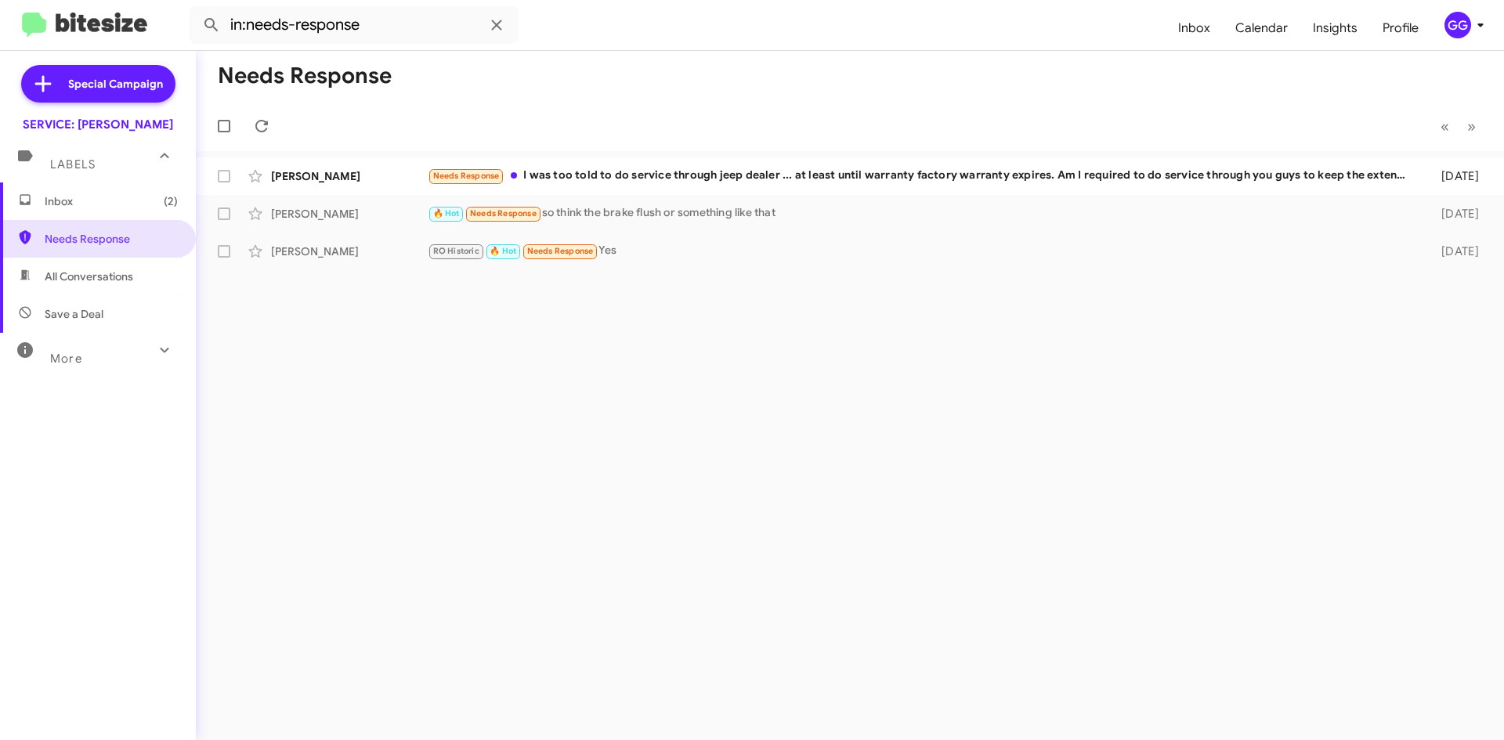  I want to click on span: All Conversations, so click(89, 276).